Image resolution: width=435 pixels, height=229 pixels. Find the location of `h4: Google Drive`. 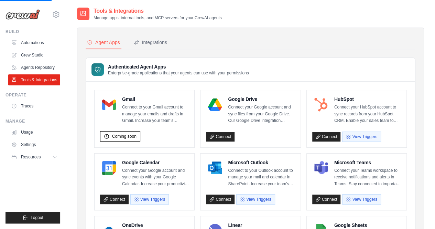

h4: Google Drive is located at coordinates (261, 99).